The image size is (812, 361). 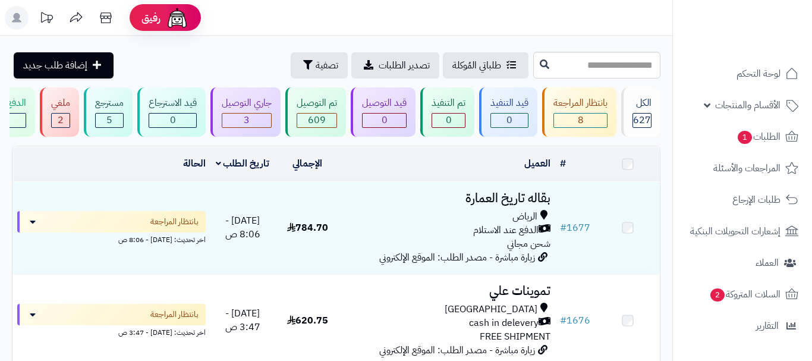 What do you see at coordinates (109, 120) in the screenshot?
I see `div: 5` at bounding box center [109, 120].